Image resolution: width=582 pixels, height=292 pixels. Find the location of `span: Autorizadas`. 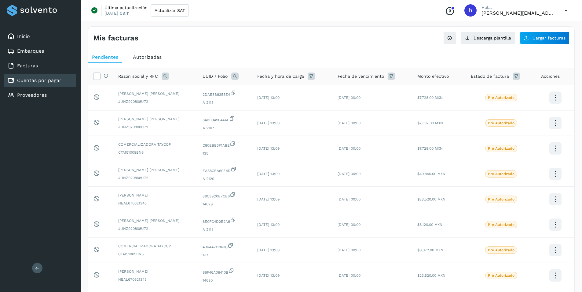

span: Autorizadas is located at coordinates (147, 57).